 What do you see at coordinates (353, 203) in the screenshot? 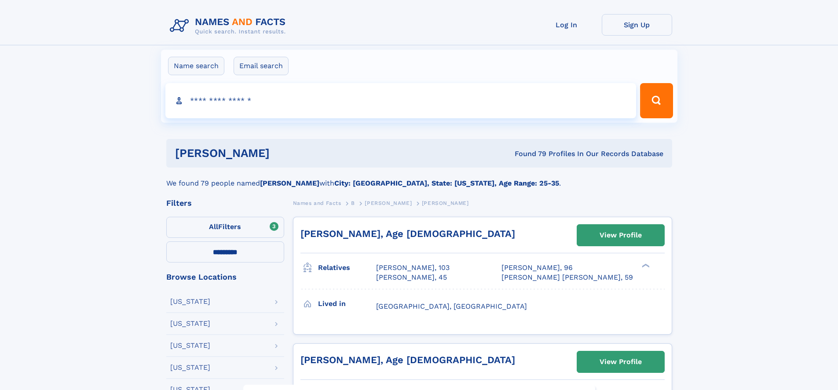
I see `span: B` at bounding box center [353, 203].